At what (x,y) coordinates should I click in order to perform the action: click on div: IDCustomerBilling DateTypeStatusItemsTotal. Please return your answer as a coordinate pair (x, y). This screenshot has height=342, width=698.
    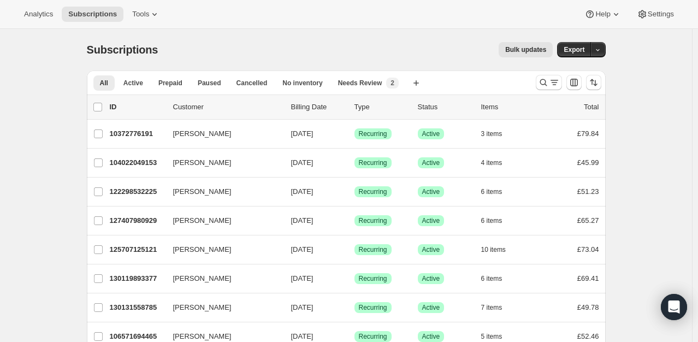
    Looking at the image, I should click on (355, 107).